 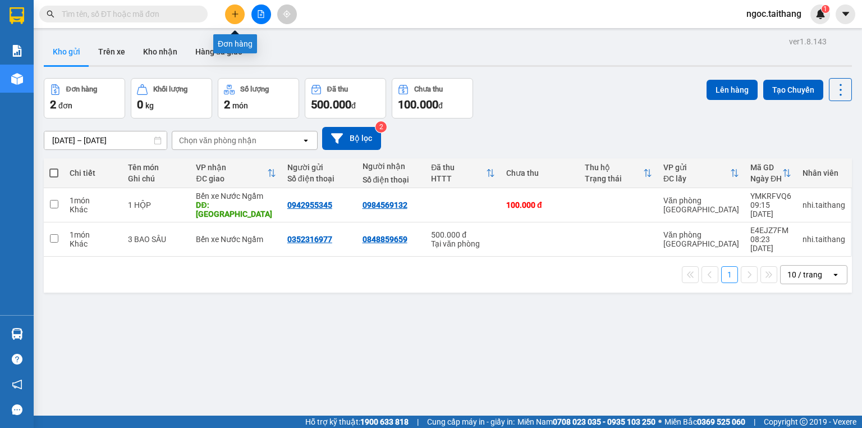 What do you see at coordinates (17, 51) in the screenshot?
I see `img: solution-icon` at bounding box center [17, 51].